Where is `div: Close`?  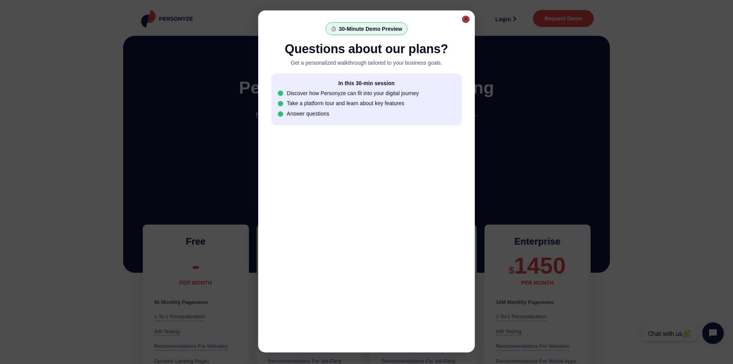
div: Close is located at coordinates (466, 19).